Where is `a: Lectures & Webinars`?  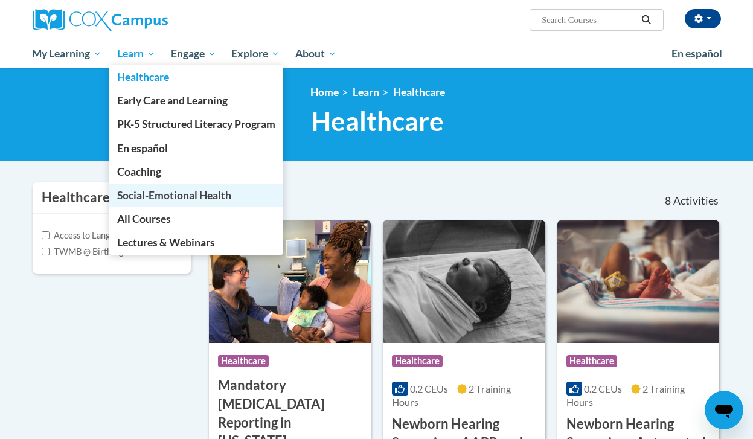 a: Lectures & Webinars is located at coordinates (196, 242).